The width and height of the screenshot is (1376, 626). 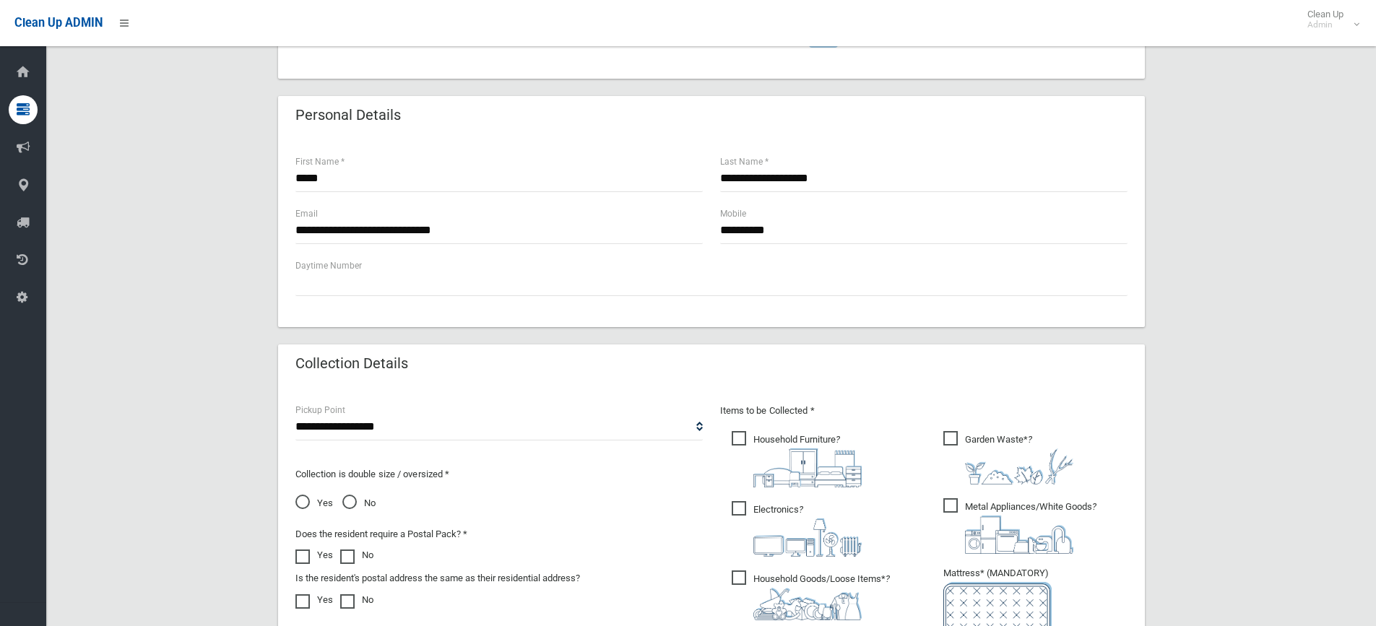 I want to click on label: Is the resident's postal address the same as their residential address?, so click(x=438, y=578).